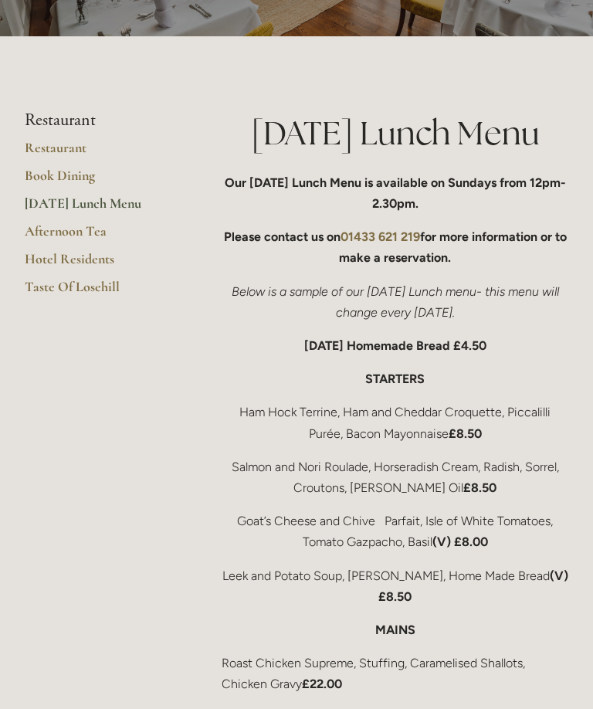 This screenshot has width=593, height=709. Describe the element at coordinates (98, 264) in the screenshot. I see `a: Hotel Residents` at that location.